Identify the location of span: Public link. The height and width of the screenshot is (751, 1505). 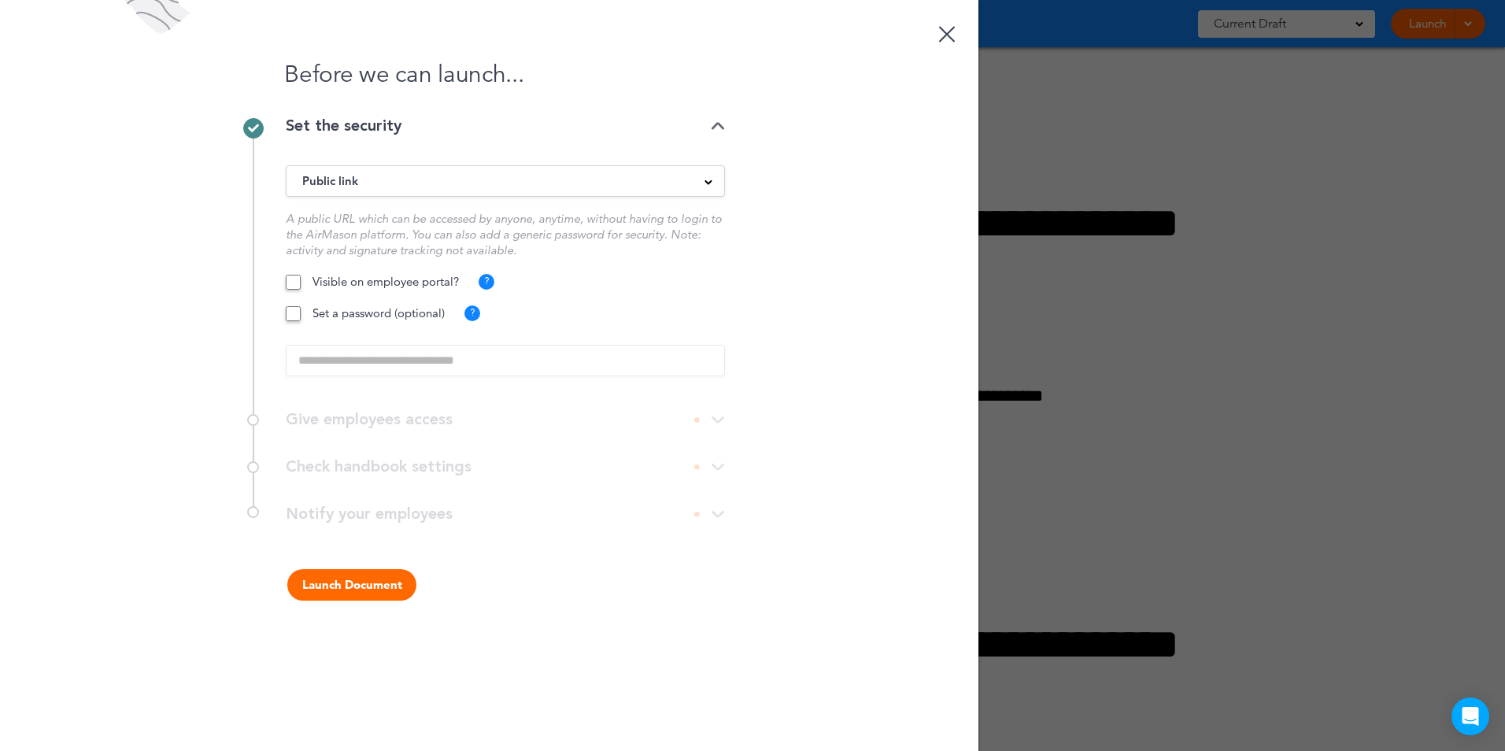
(330, 181).